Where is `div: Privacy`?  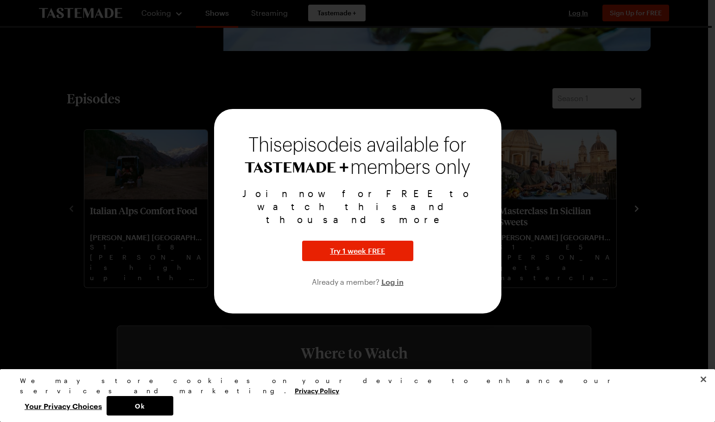 div: Privacy is located at coordinates (354, 395).